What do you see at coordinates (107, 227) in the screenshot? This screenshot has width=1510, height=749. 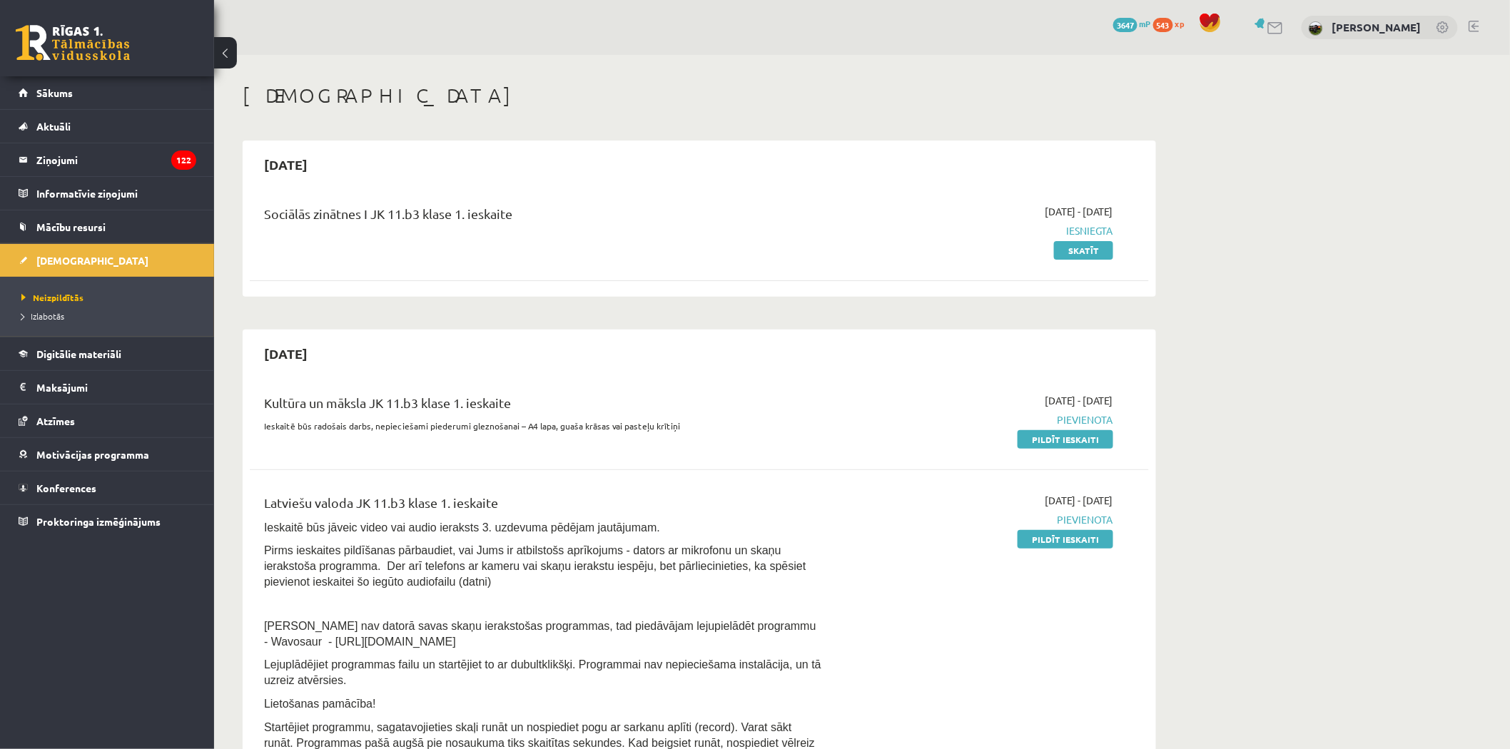 I see `a: Mācību resursi` at bounding box center [107, 227].